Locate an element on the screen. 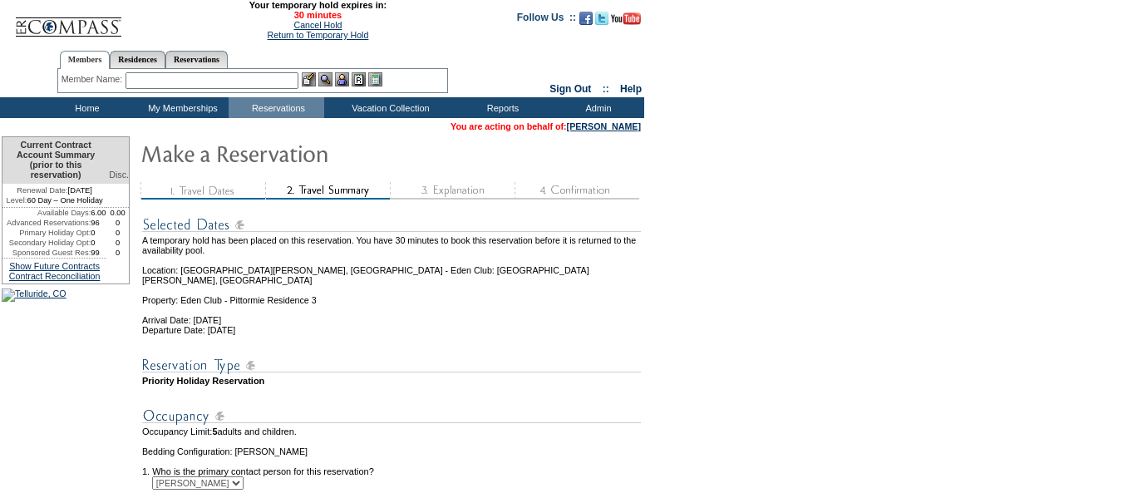 Image resolution: width=1123 pixels, height=498 pixels. img: b_calculator.gif is located at coordinates (375, 79).